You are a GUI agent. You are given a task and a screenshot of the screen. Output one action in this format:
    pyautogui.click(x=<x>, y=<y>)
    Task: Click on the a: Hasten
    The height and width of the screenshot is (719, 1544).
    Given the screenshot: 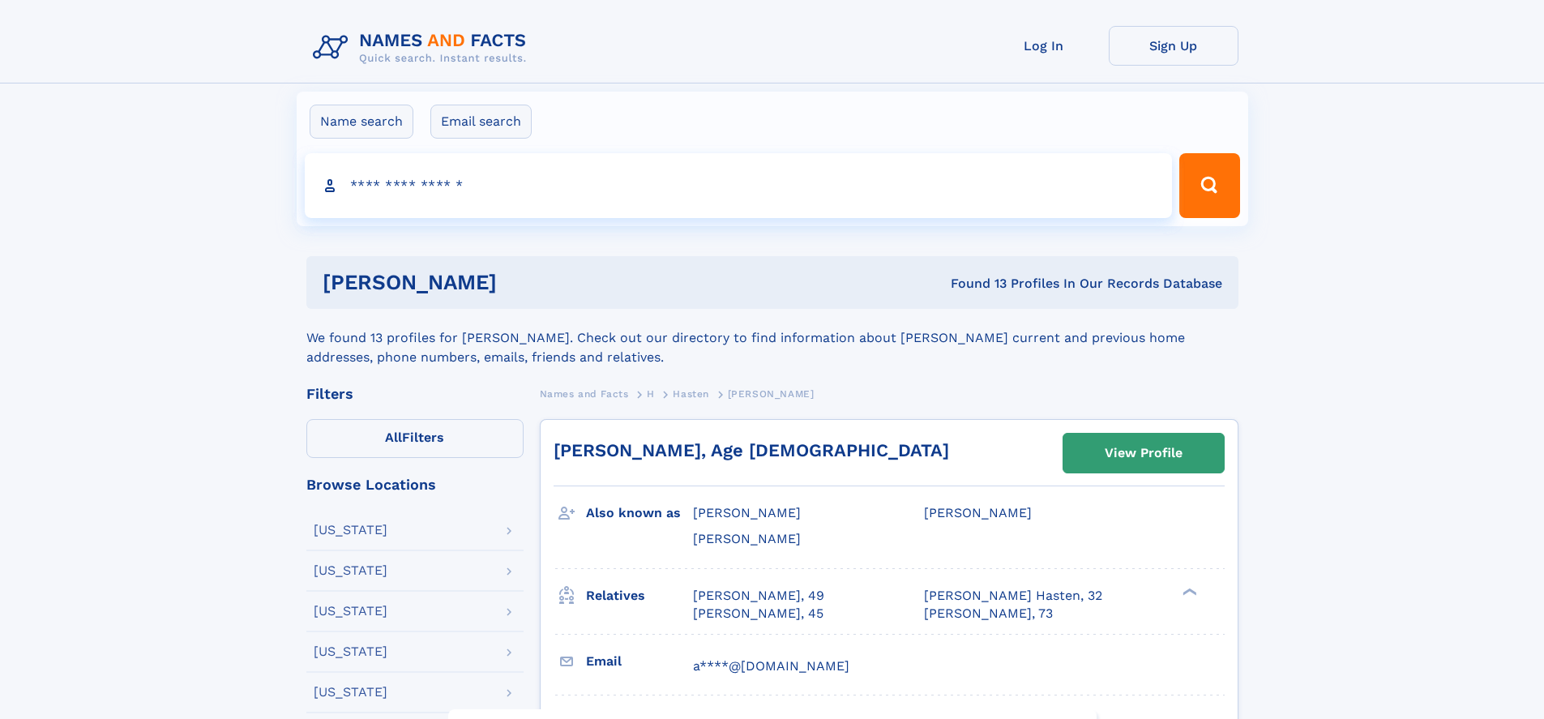 What is the action you would take?
    pyautogui.click(x=691, y=393)
    